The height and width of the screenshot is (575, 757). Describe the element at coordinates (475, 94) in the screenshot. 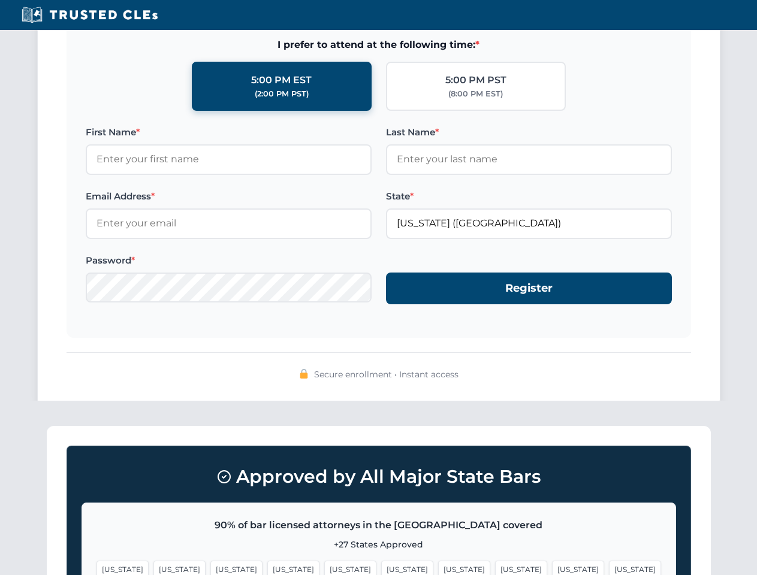

I see `div: (8:00 PM EST)` at that location.